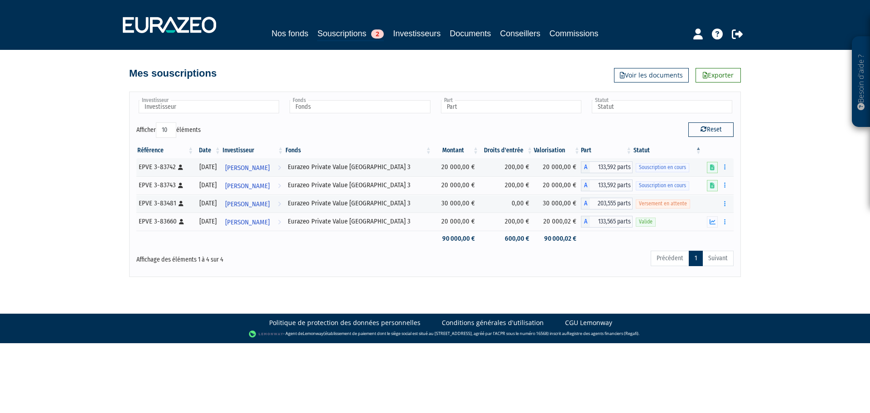  Describe the element at coordinates (289, 34) in the screenshot. I see `a: Nos fonds` at that location.